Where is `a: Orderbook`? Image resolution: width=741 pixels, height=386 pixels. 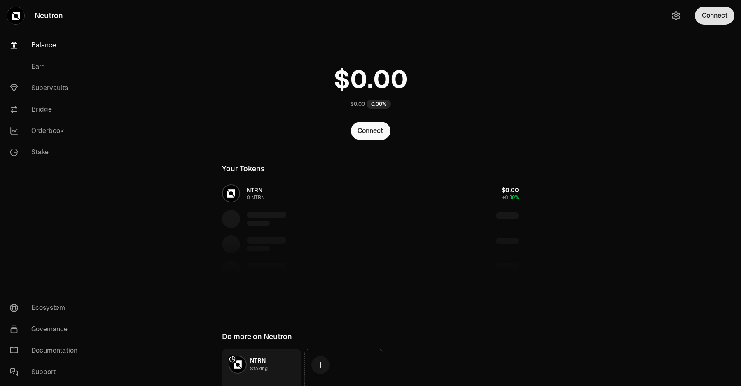 a: Orderbook is located at coordinates (46, 131).